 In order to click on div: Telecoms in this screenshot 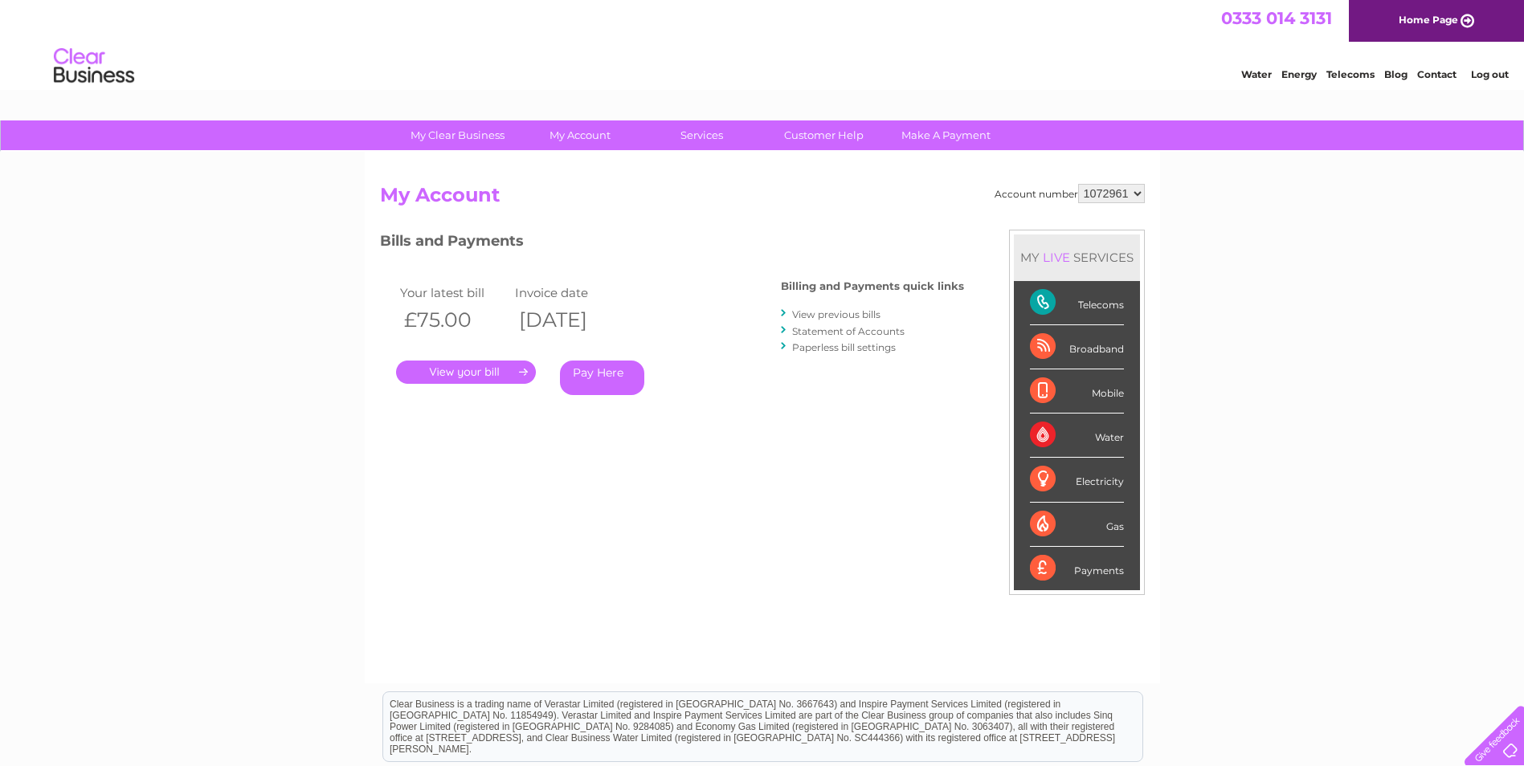, I will do `click(1076, 303)`.